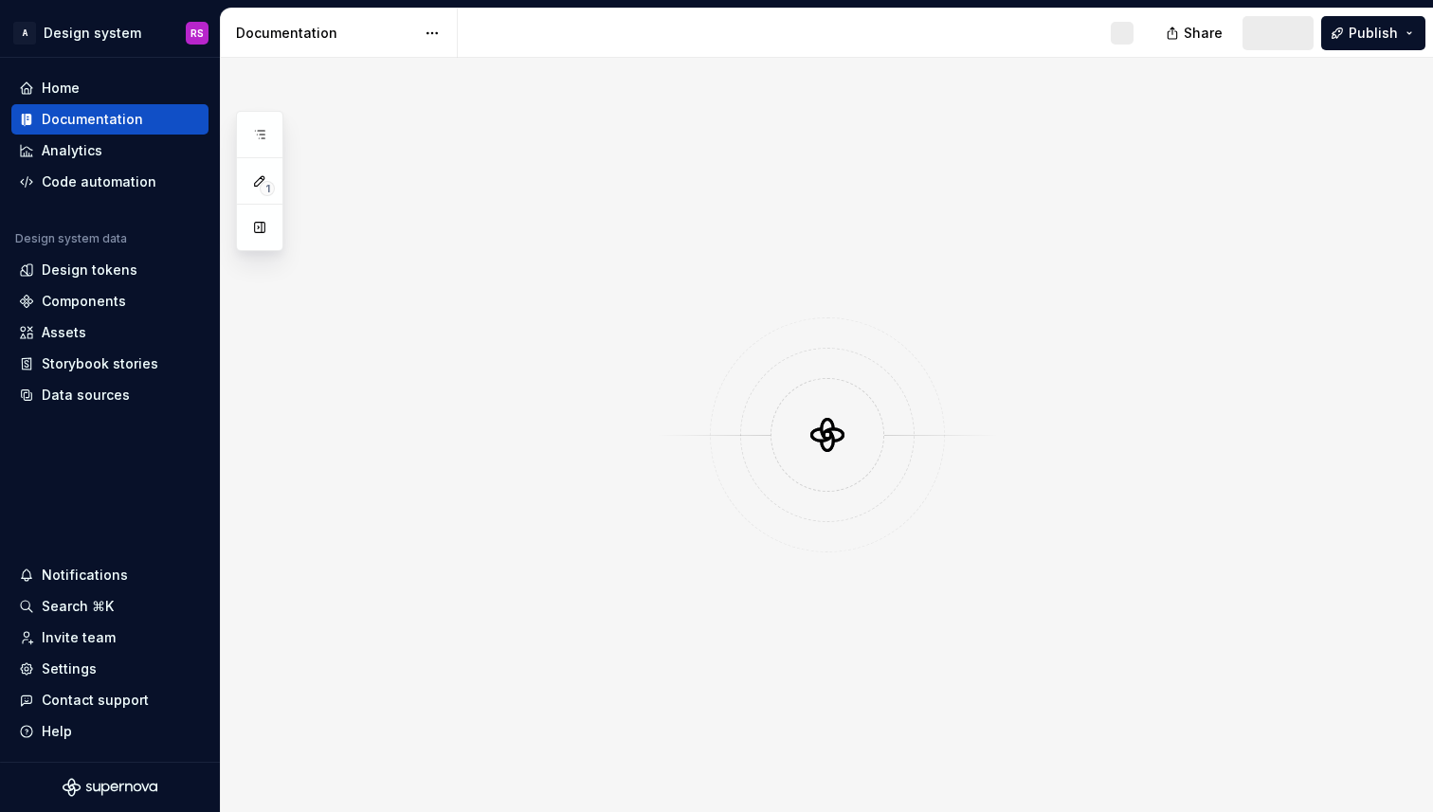 This screenshot has width=1433, height=812. I want to click on div: Data sources, so click(85, 395).